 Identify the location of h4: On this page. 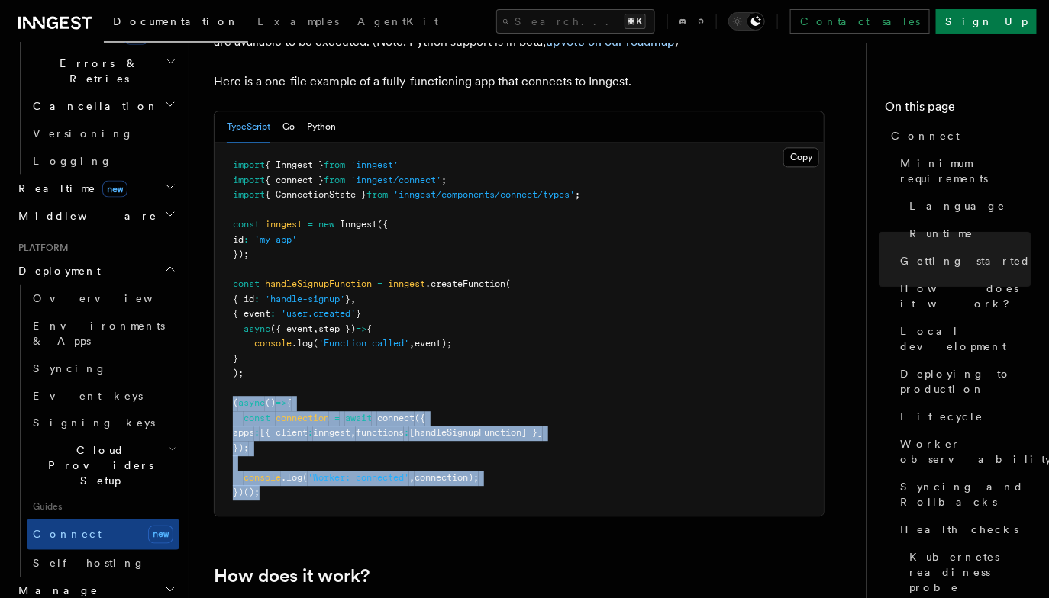
(957, 110).